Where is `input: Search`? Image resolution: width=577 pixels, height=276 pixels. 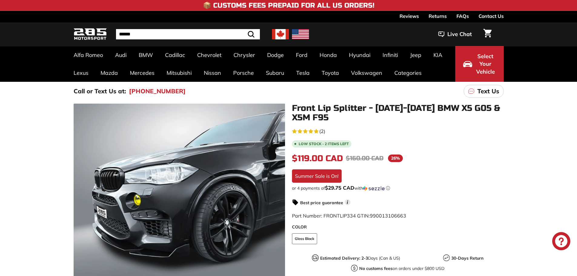
input: Search is located at coordinates (188, 34).